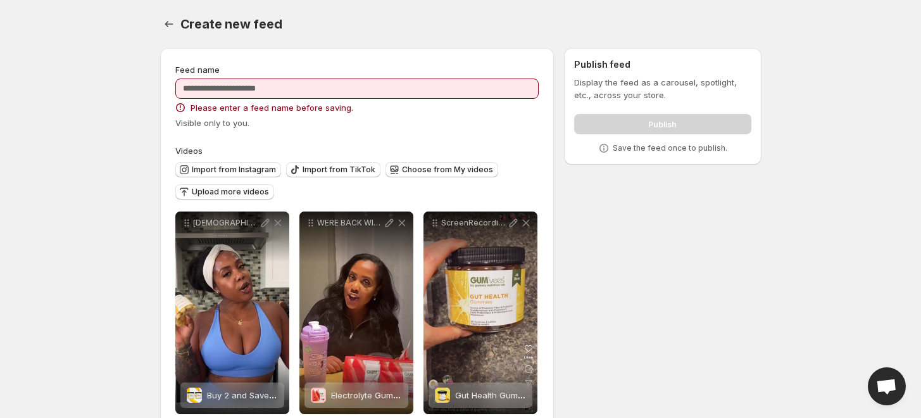 The width and height of the screenshot is (921, 418). I want to click on p: WERE BACK WITH gummynutritionlab For the last two weeks Ive been testing out the Electrolyte Gumm..., so click(350, 223).